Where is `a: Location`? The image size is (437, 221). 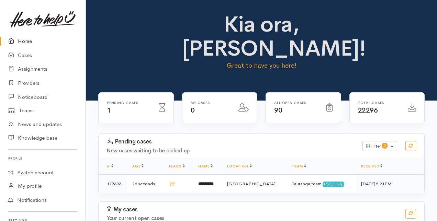 a: Location is located at coordinates (239, 166).